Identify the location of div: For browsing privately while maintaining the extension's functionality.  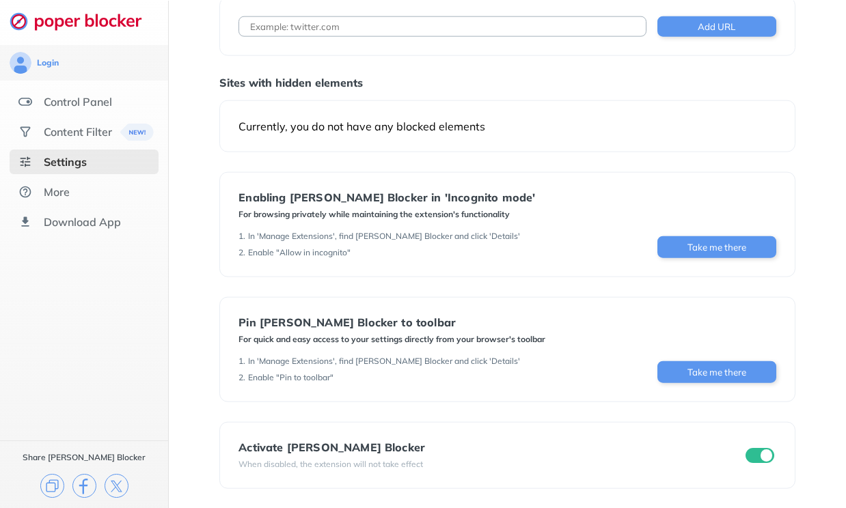
(387, 214).